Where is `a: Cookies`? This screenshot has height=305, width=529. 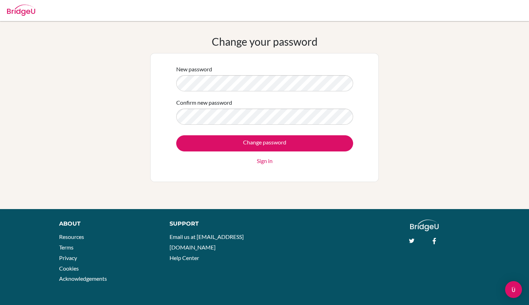 a: Cookies is located at coordinates (69, 268).